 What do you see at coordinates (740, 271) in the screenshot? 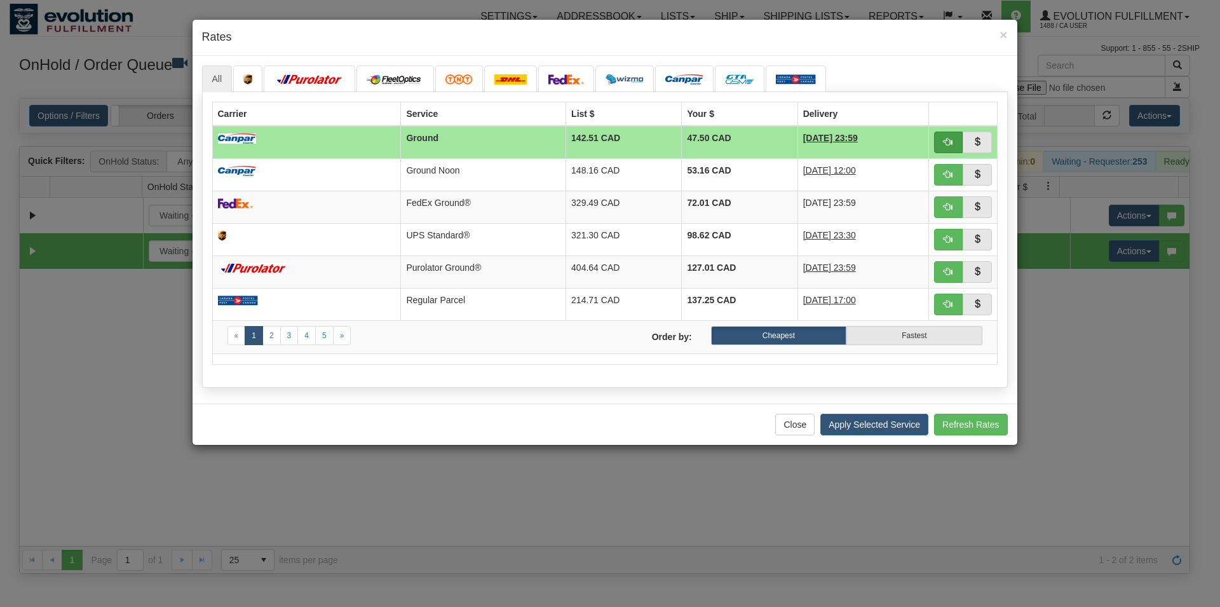
I see `td: 127.01 CAD` at bounding box center [740, 271].